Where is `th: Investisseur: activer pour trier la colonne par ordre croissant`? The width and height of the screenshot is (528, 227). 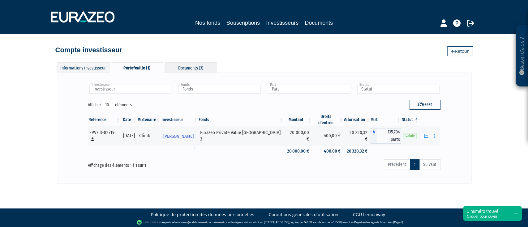 th: Investisseur: activer pour trier la colonne par ordre croissant is located at coordinates (179, 120).